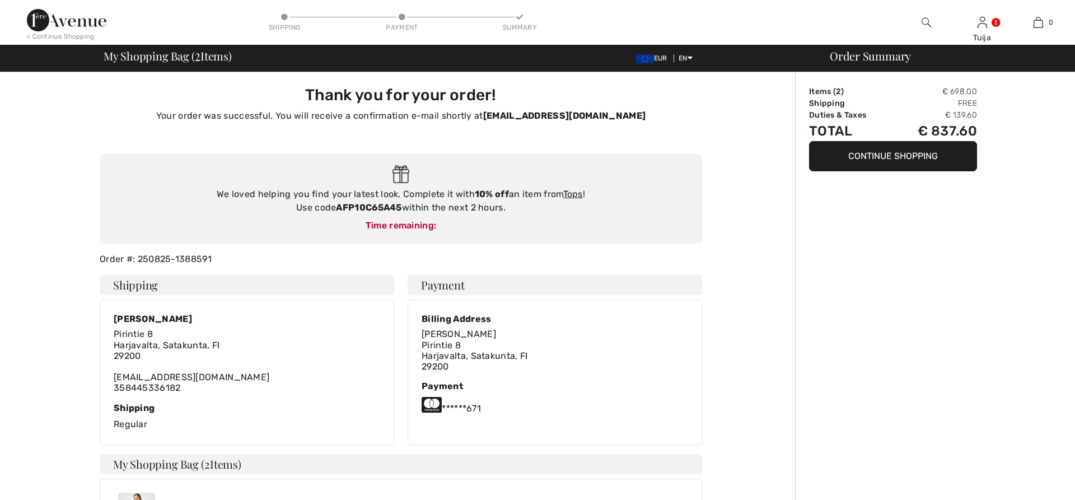 This screenshot has width=1075, height=500. What do you see at coordinates (401, 259) in the screenshot?
I see `div: Order #: 250825-1388591` at bounding box center [401, 259].